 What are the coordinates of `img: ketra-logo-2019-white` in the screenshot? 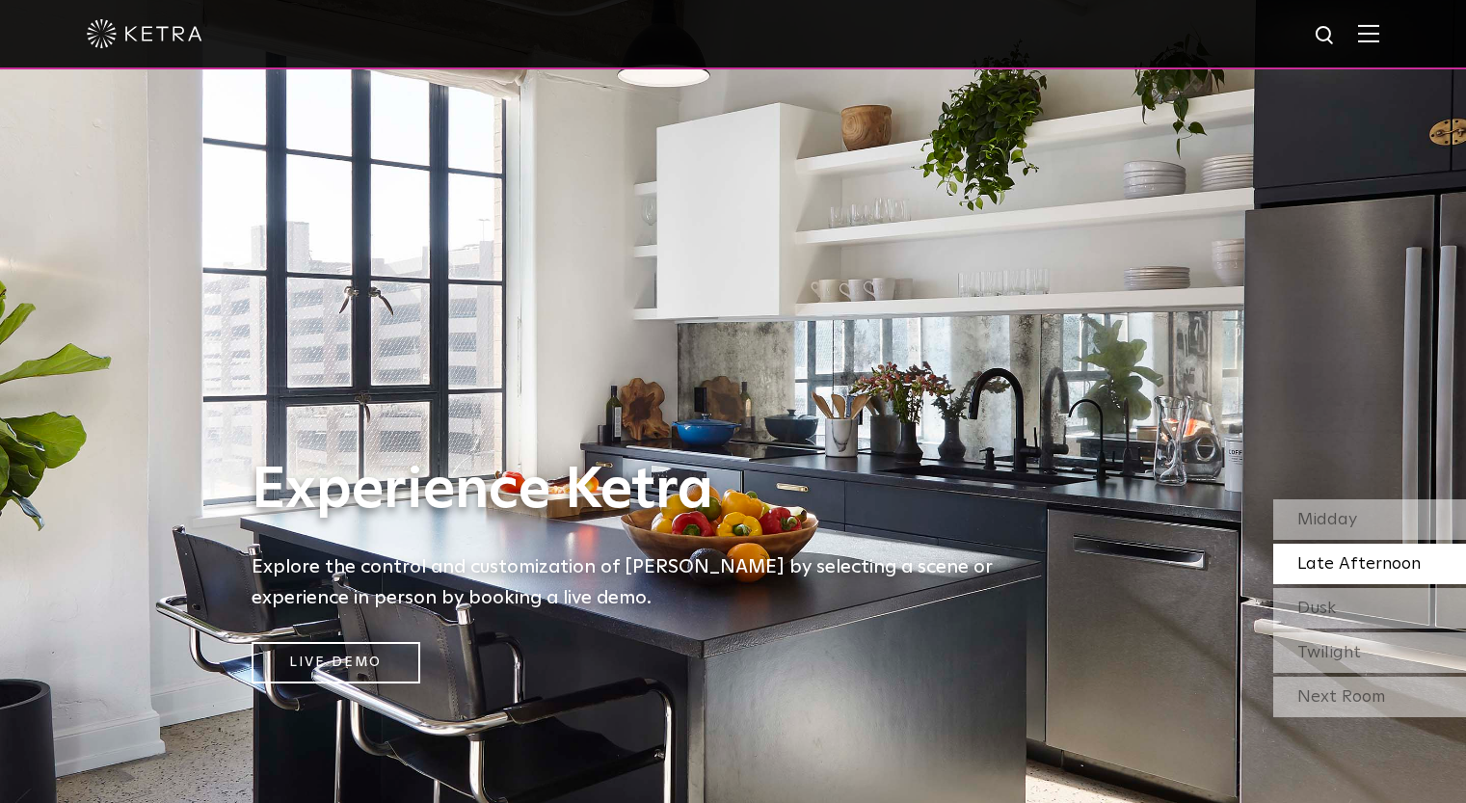 It's located at (145, 34).